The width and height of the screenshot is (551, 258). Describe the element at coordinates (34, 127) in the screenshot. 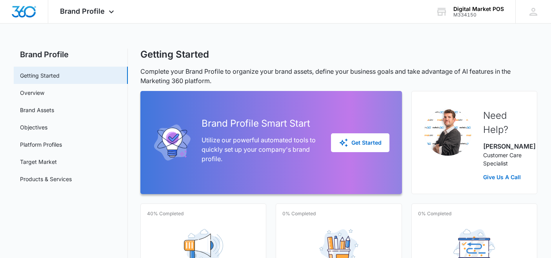

I see `a: Objectives` at that location.